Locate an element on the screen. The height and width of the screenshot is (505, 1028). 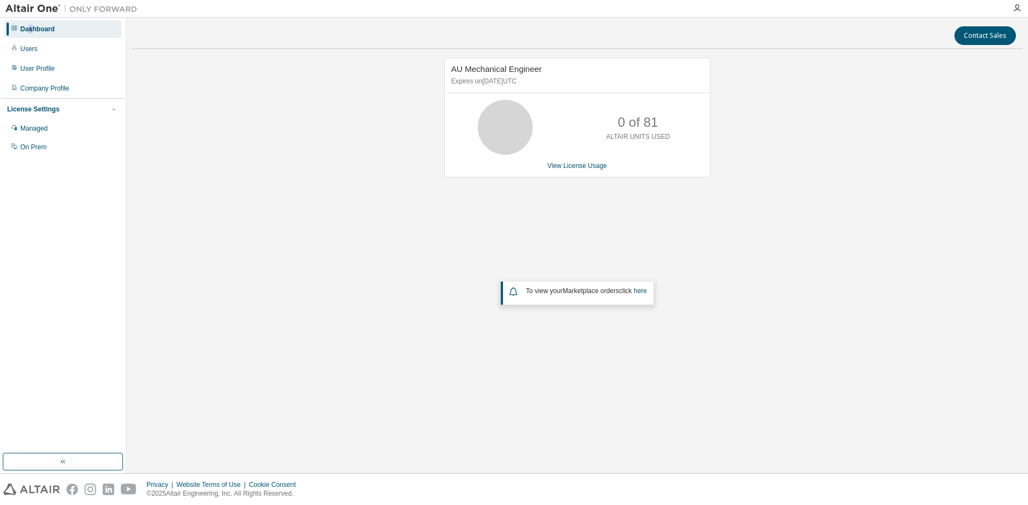
div: Dashboard is located at coordinates (37, 29).